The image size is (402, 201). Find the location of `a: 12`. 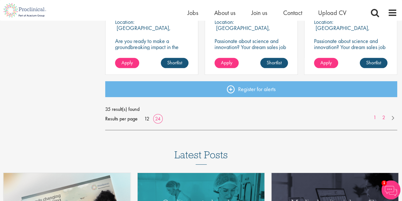

a: 12 is located at coordinates (147, 118).